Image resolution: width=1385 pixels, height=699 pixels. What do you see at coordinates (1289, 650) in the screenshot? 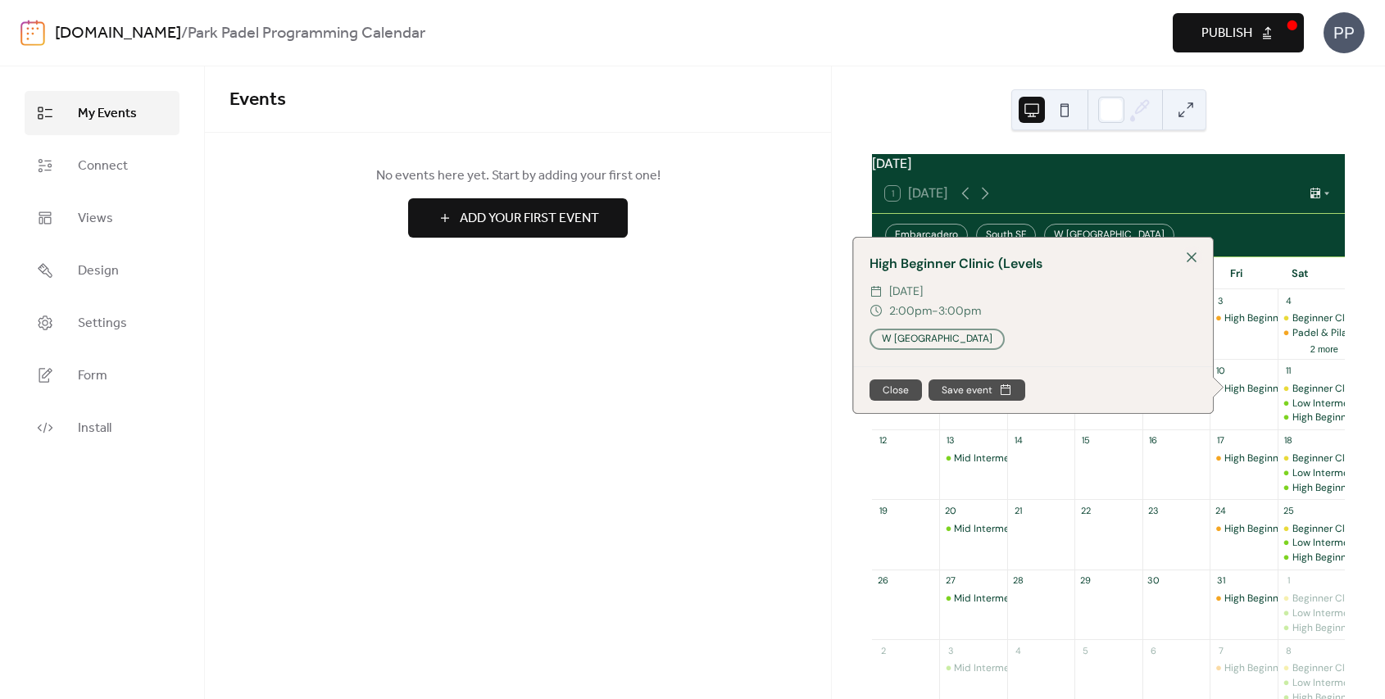
I see `div: 8` at bounding box center [1289, 650].